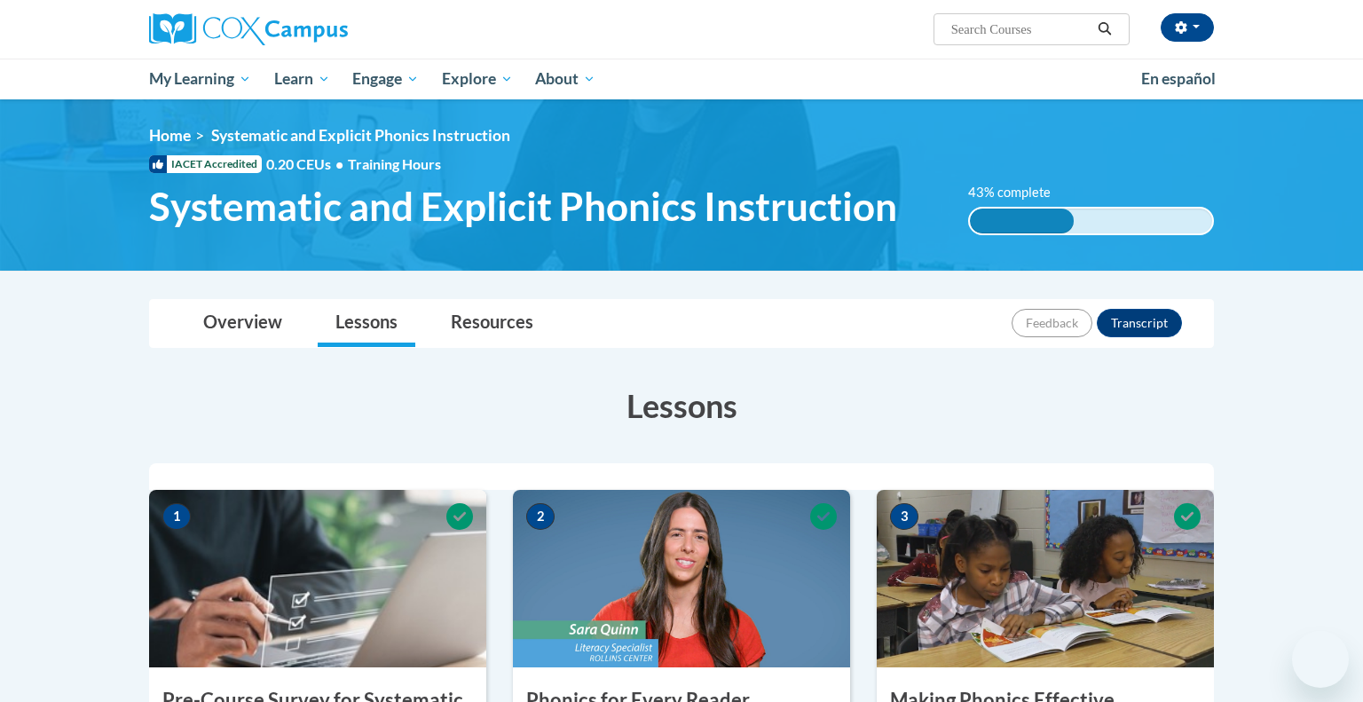 The image size is (1363, 702). I want to click on img: Cox Campus, so click(248, 29).